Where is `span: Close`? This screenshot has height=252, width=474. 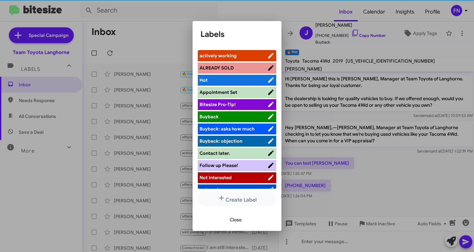 span: Close is located at coordinates (236, 220).